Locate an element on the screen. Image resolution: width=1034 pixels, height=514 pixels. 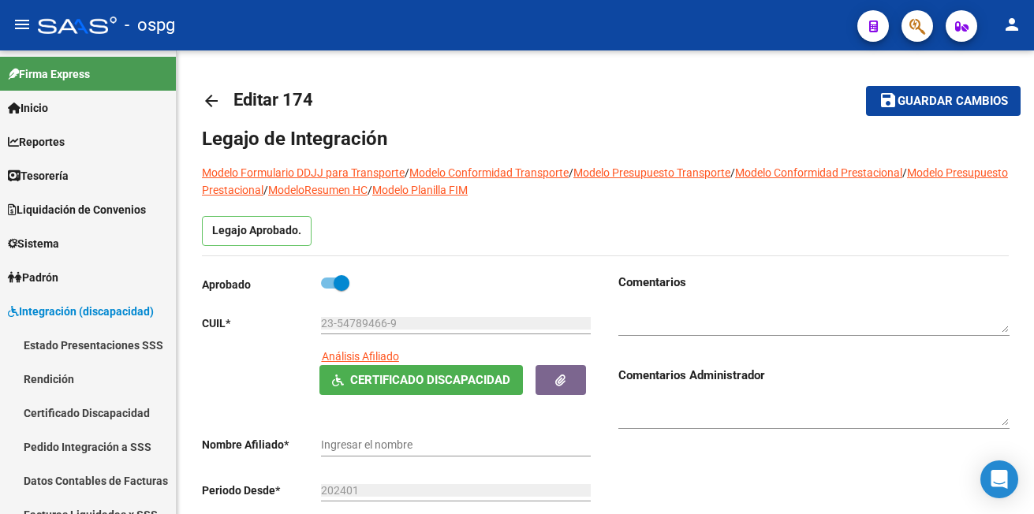
a: Modelo Formulario DDJJ para Transporte is located at coordinates (303, 173).